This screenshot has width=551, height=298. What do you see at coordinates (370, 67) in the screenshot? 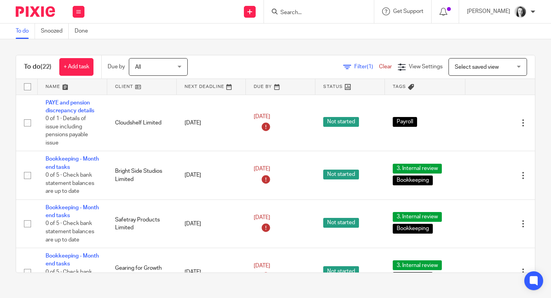
I see `span: (1)` at bounding box center [370, 67].